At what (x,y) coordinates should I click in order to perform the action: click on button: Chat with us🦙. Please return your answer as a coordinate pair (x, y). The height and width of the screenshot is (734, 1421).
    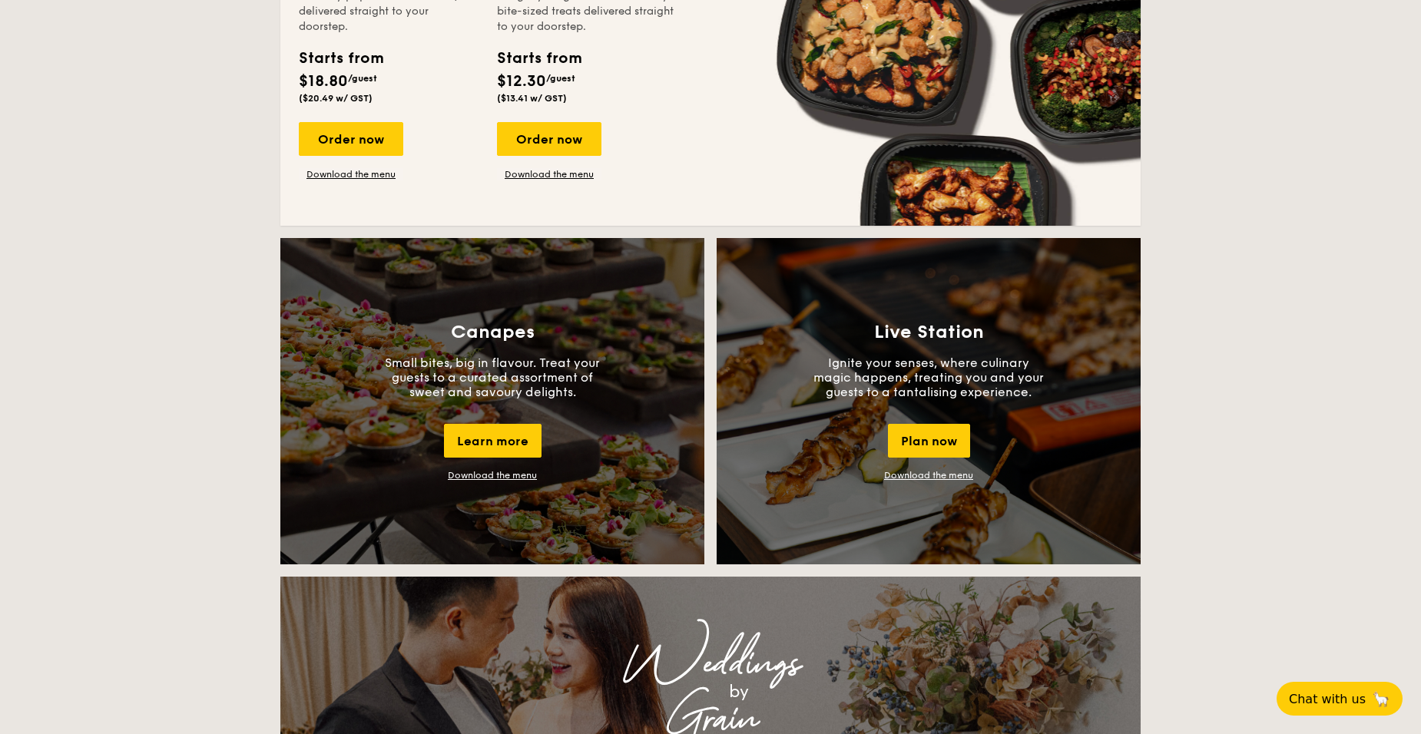
    Looking at the image, I should click on (1340, 699).